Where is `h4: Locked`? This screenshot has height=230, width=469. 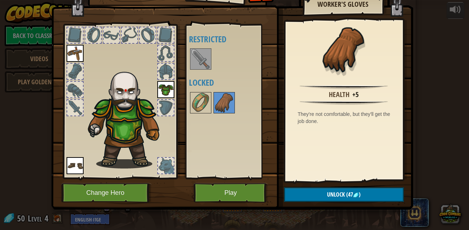 h4: Locked is located at coordinates (231, 82).